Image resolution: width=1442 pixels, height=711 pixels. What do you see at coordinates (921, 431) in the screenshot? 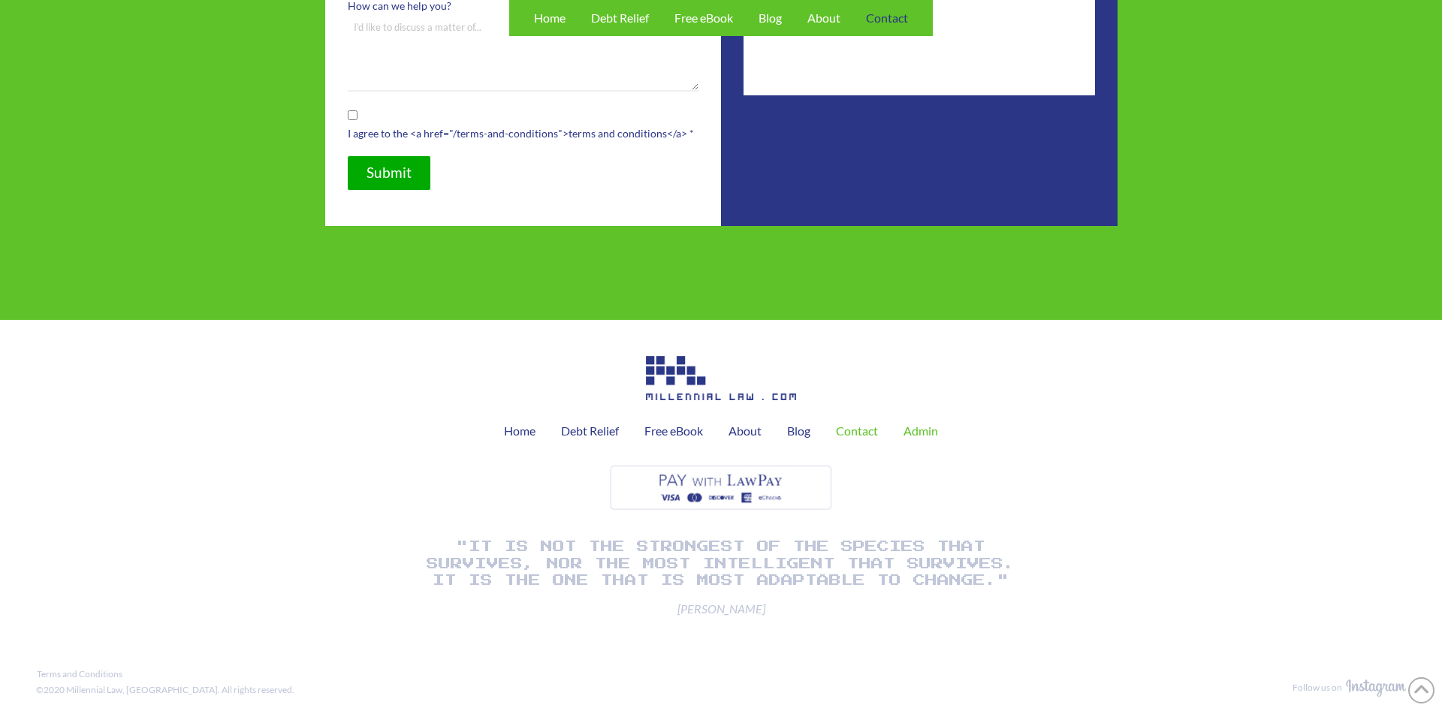
I see `a: Admin` at bounding box center [921, 431].